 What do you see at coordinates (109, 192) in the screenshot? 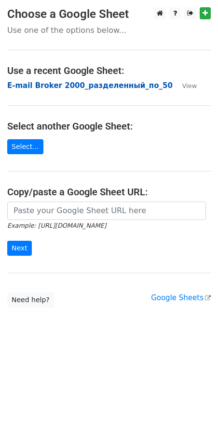
I see `h4: Copy/paste a Google Sheet URL:` at bounding box center [109, 192].